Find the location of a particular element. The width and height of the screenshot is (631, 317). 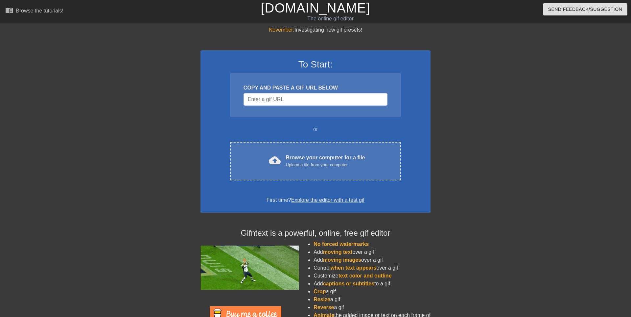

button: Send Feedback/Suggestion is located at coordinates (585, 9).